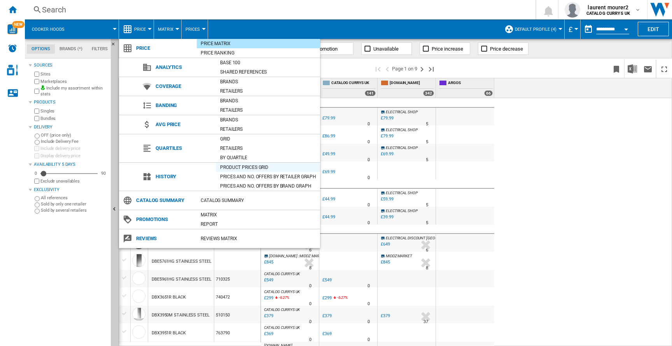 The image size is (672, 346). What do you see at coordinates (165, 219) in the screenshot?
I see `span: Promotions` at bounding box center [165, 219].